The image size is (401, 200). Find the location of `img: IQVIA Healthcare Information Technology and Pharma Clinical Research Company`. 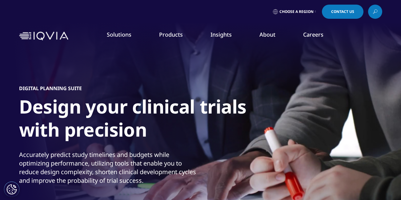

img: IQVIA Healthcare Information Technology and Pharma Clinical Research Company is located at coordinates (44, 36).